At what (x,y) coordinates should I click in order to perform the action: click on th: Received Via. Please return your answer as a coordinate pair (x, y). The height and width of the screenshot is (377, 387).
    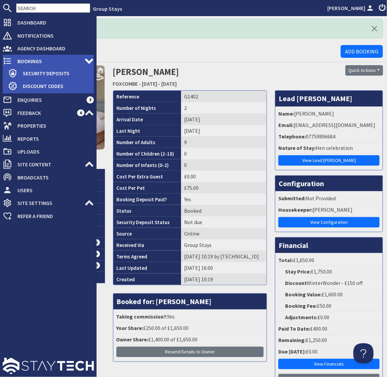
    Looking at the image, I should click on (147, 245).